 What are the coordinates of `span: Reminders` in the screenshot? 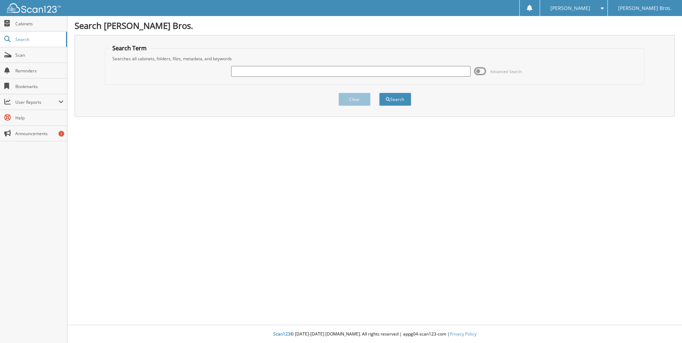 It's located at (39, 71).